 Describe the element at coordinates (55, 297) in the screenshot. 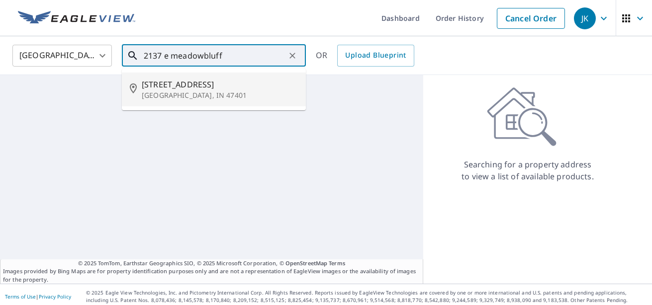

I see `a: Privacy Policy` at that location.